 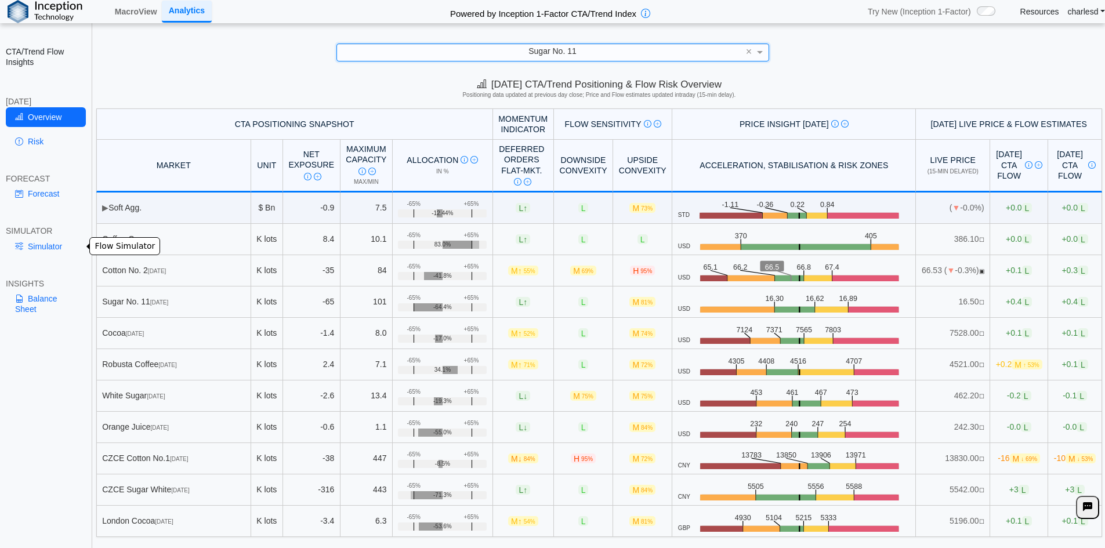 What do you see at coordinates (953, 428) in the screenshot?
I see `td: 242.30` at bounding box center [953, 428].